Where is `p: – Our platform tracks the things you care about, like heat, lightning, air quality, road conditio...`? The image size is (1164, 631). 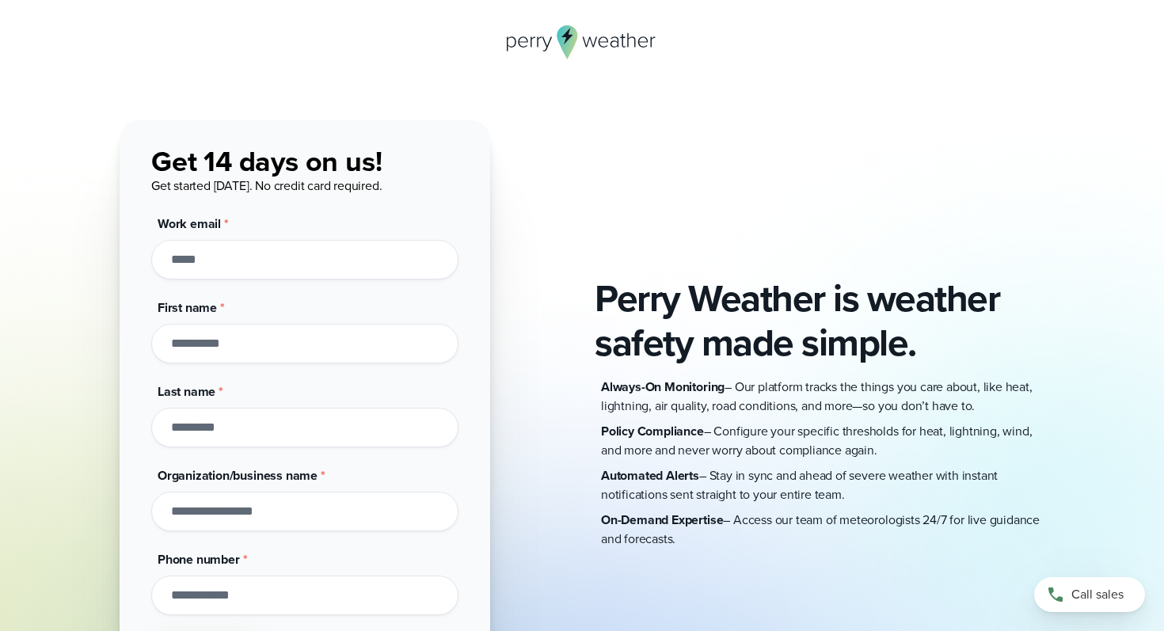 p: – Our platform tracks the things you care about, like heat, lightning, air quality, road conditio... is located at coordinates (823, 397).